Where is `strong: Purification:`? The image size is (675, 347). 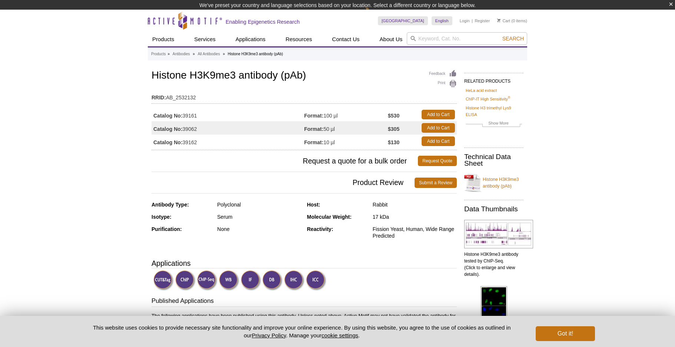 strong: Purification: is located at coordinates (167, 229).